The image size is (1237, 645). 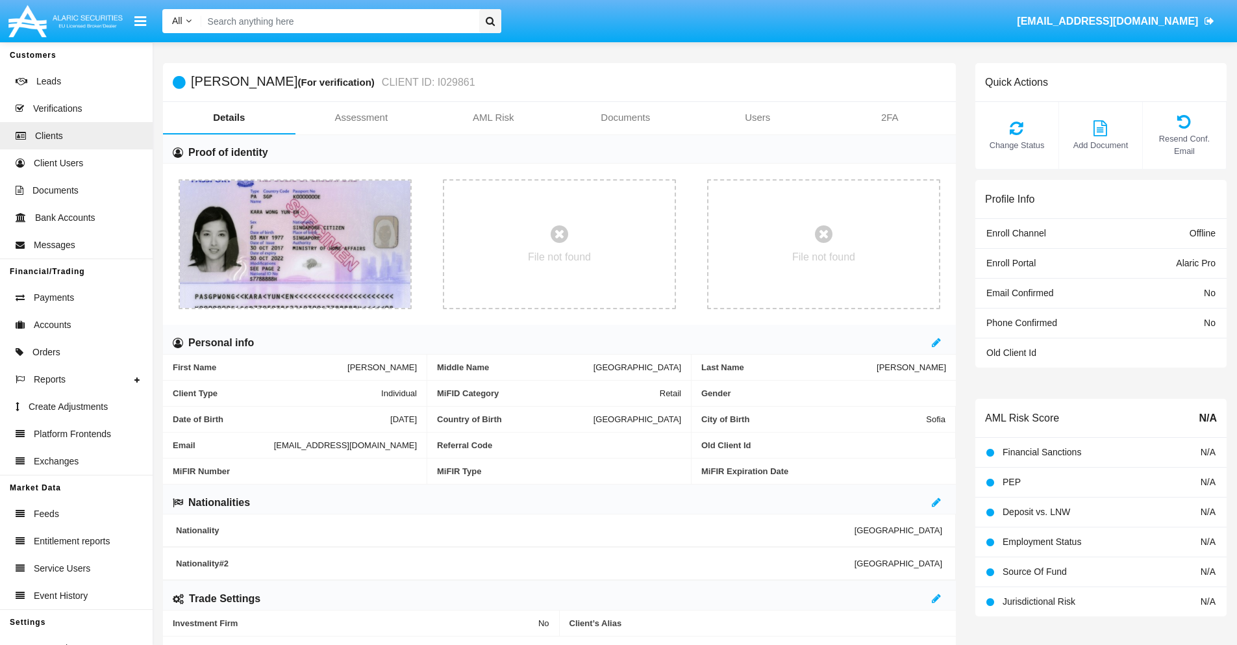 I want to click on span: Leads, so click(x=49, y=81).